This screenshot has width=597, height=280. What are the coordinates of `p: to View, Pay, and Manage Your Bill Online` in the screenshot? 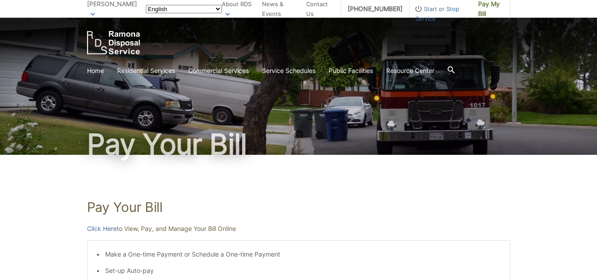 It's located at (299, 229).